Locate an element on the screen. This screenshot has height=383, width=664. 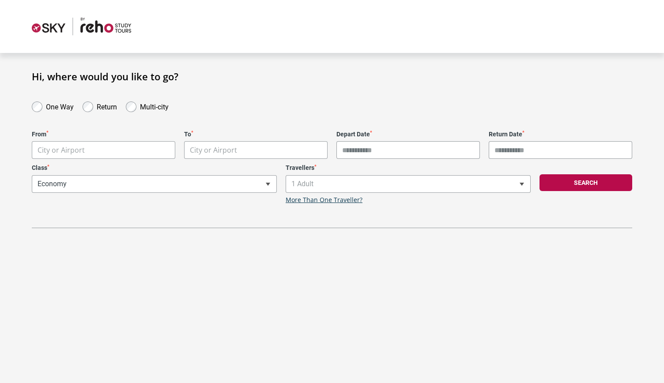
h1: Hi, where would you like to go? is located at coordinates (332, 76).